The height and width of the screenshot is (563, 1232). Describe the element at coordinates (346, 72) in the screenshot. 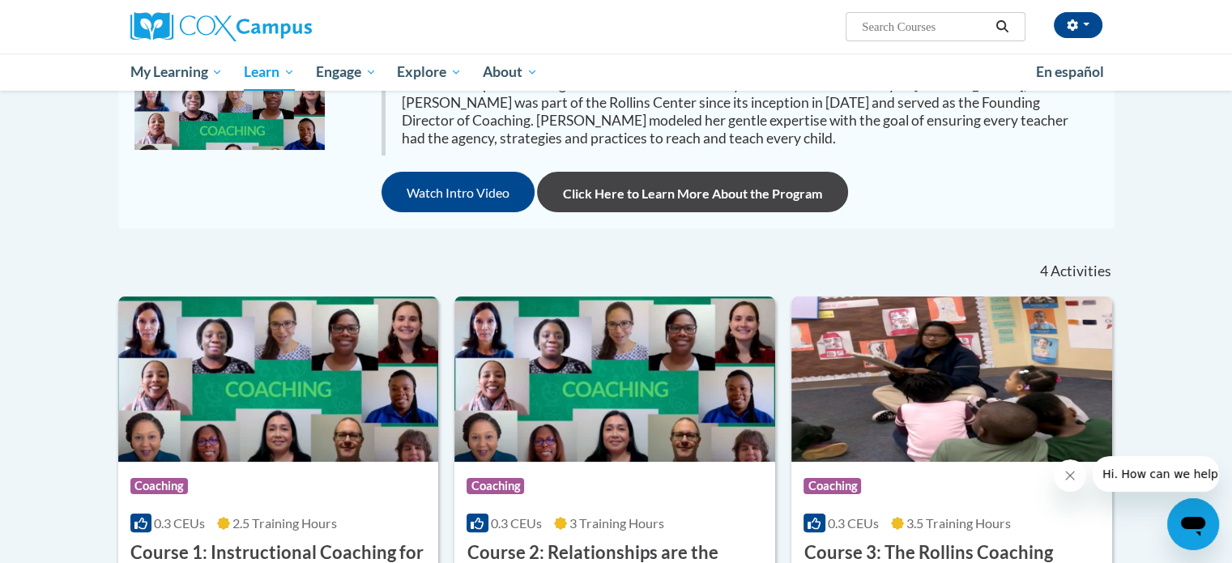

I see `span: Engage` at that location.